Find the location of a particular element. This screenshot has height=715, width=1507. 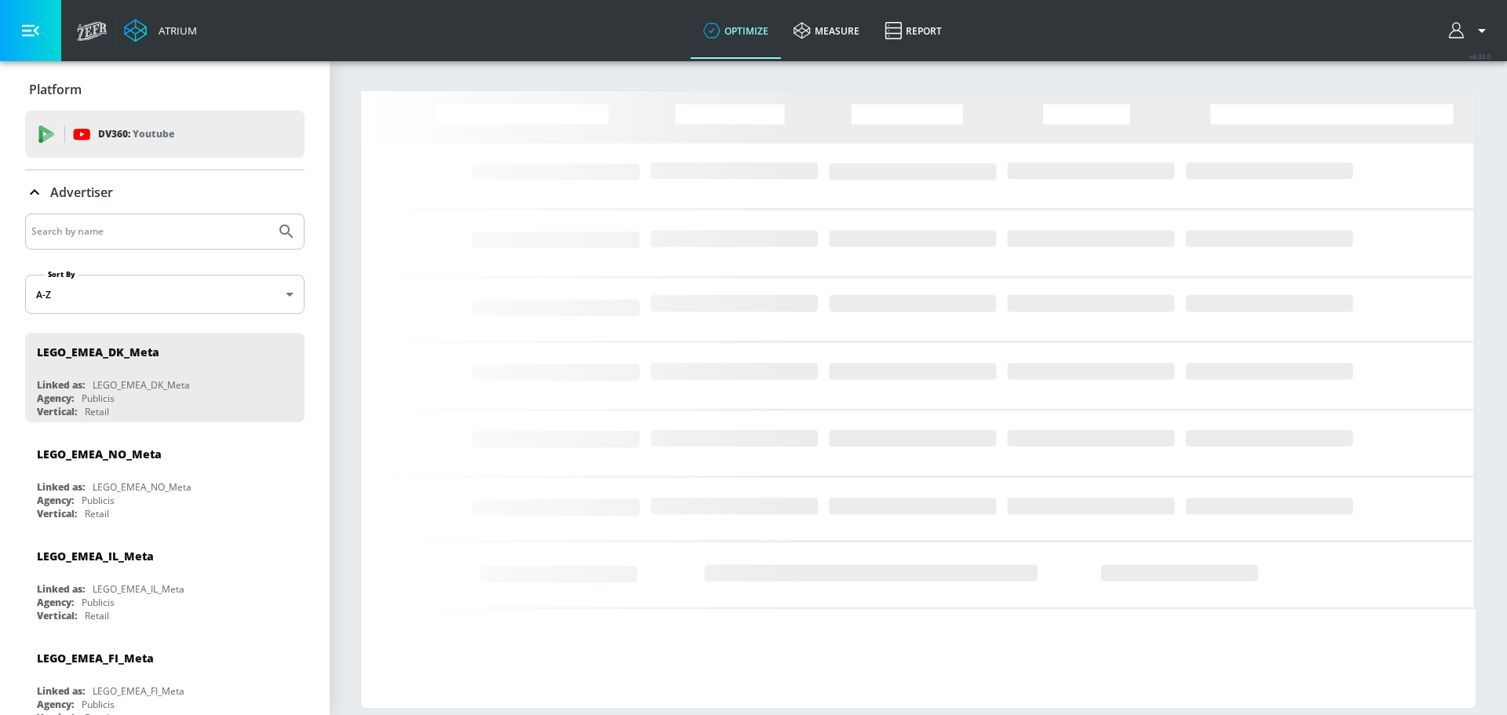

p: Youtube is located at coordinates (153, 133).